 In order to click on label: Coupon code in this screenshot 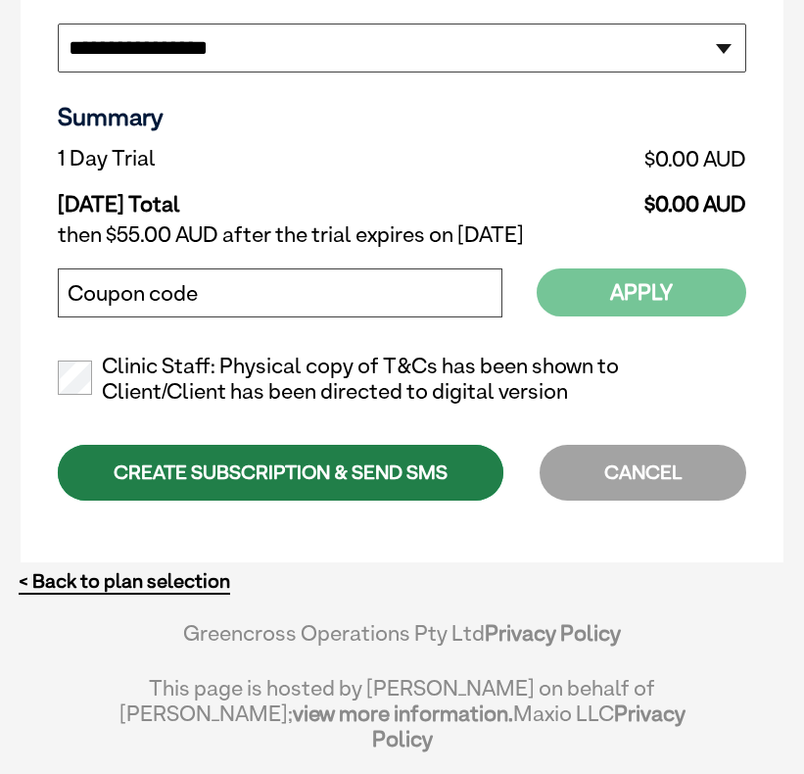, I will do `click(132, 294)`.